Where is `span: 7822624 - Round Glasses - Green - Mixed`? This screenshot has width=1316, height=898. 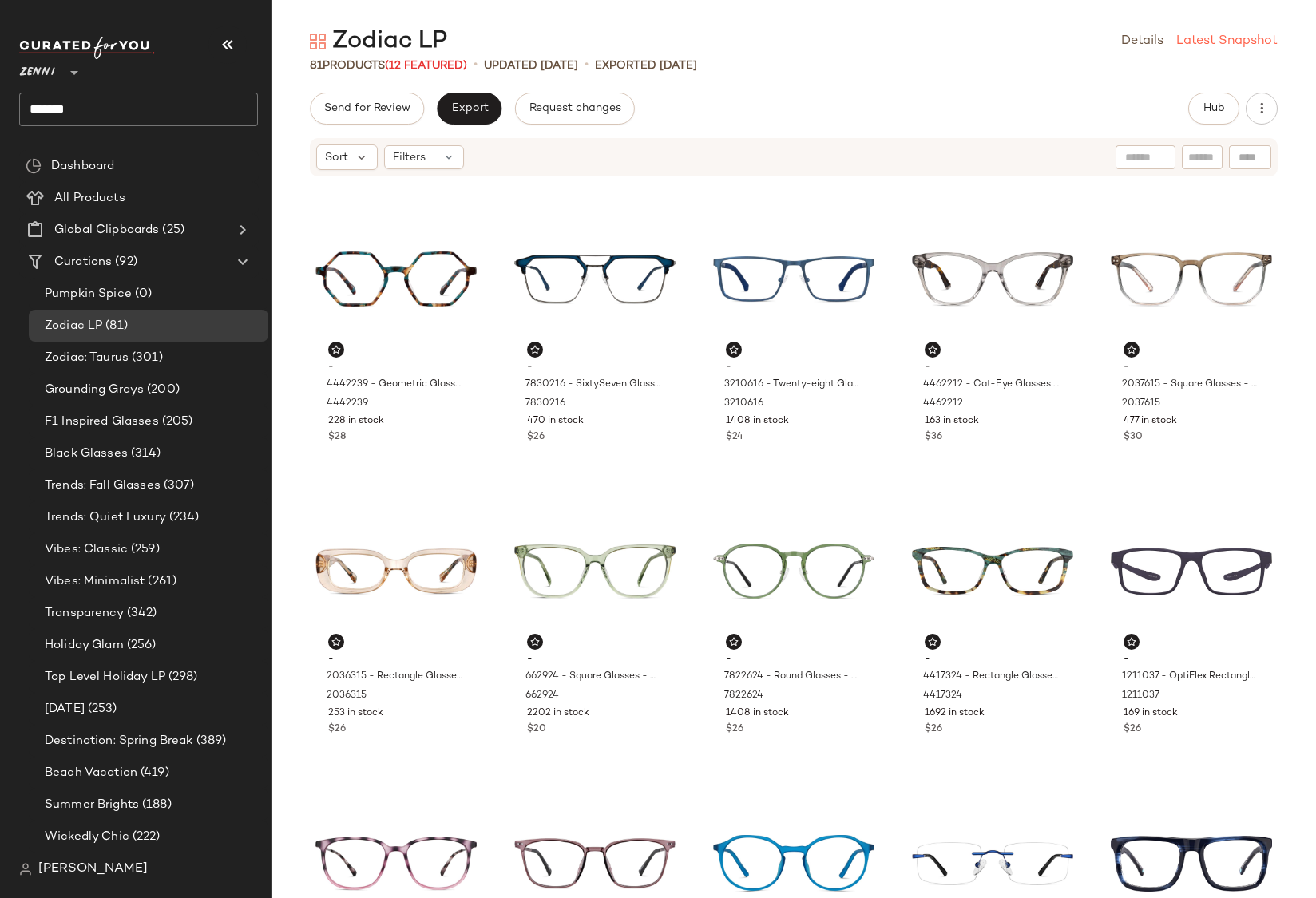 span: 7822624 - Round Glasses - Green - Mixed is located at coordinates (792, 677).